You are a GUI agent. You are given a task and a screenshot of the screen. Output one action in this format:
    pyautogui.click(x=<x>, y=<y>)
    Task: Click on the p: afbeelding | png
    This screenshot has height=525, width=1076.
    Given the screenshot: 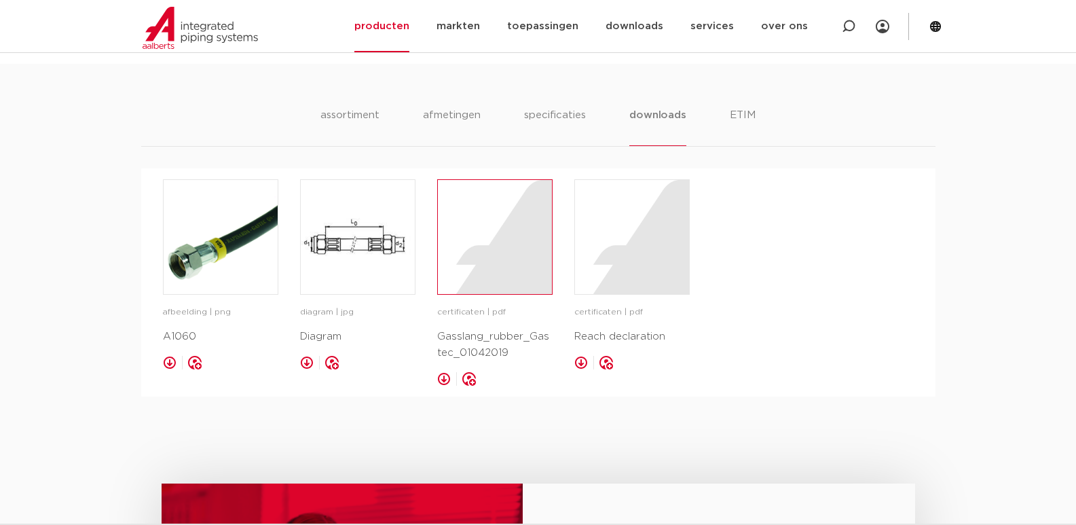 What is the action you would take?
    pyautogui.click(x=221, y=312)
    